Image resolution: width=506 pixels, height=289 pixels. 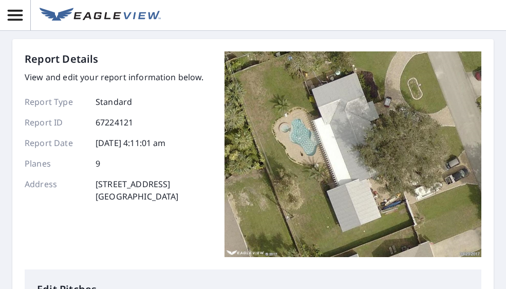 What do you see at coordinates (100, 15) in the screenshot?
I see `img: EV Logo` at bounding box center [100, 15].